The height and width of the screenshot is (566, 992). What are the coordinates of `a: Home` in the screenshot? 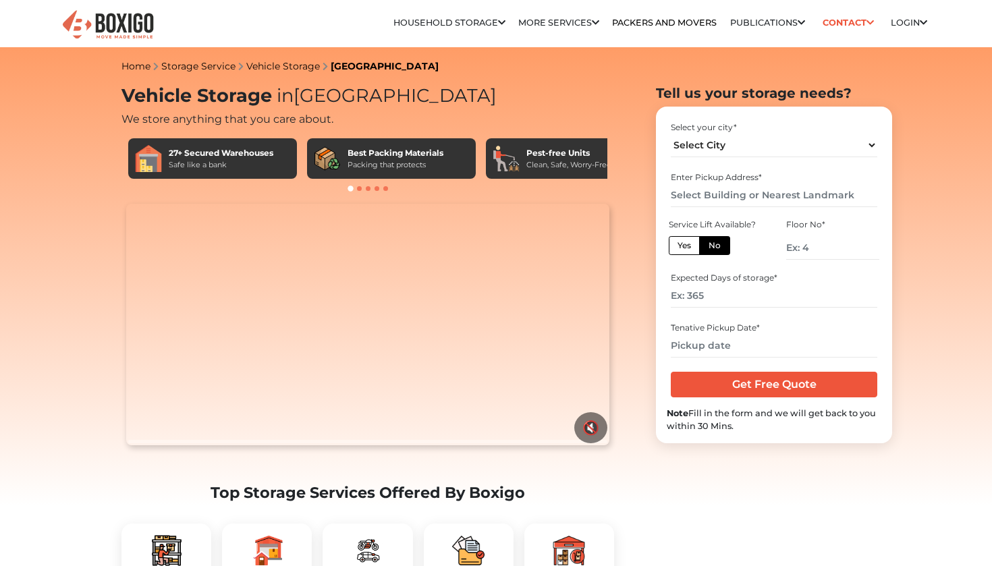 It's located at (136, 66).